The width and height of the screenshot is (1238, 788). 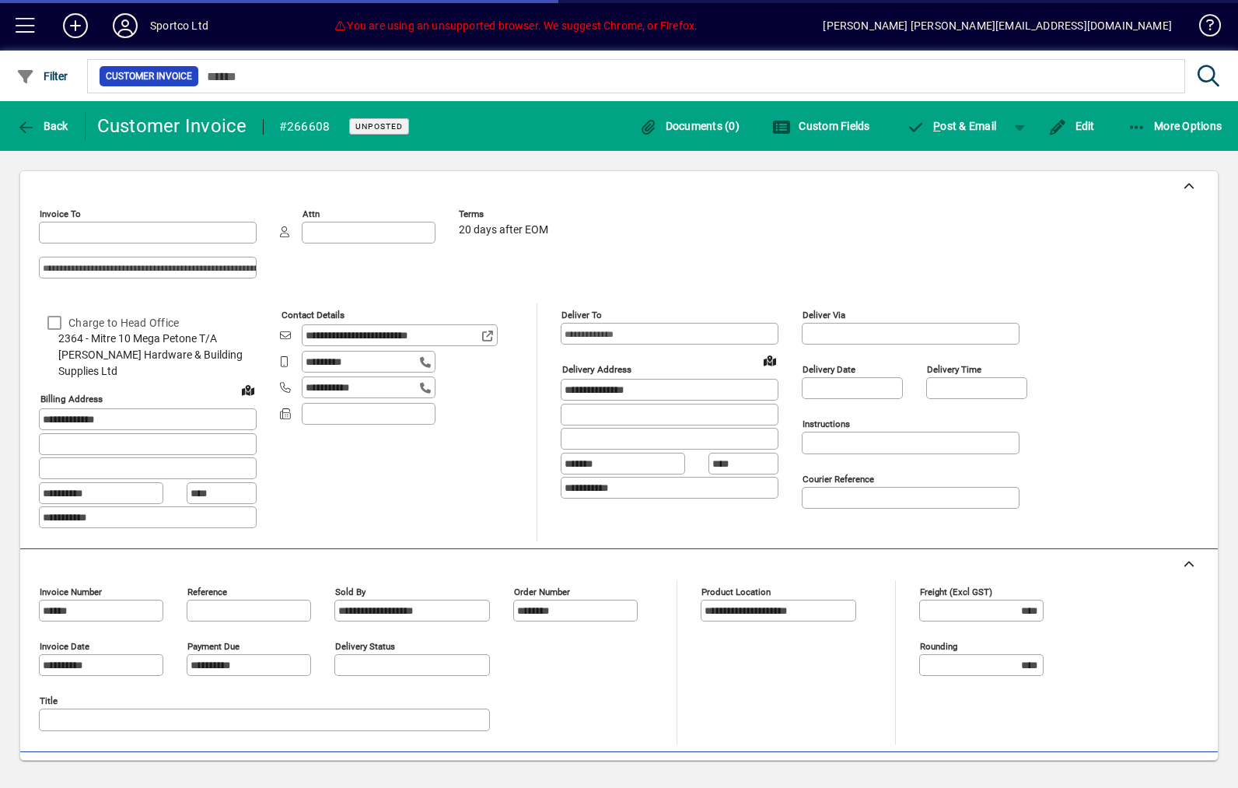 I want to click on button: Custom Fields, so click(x=821, y=126).